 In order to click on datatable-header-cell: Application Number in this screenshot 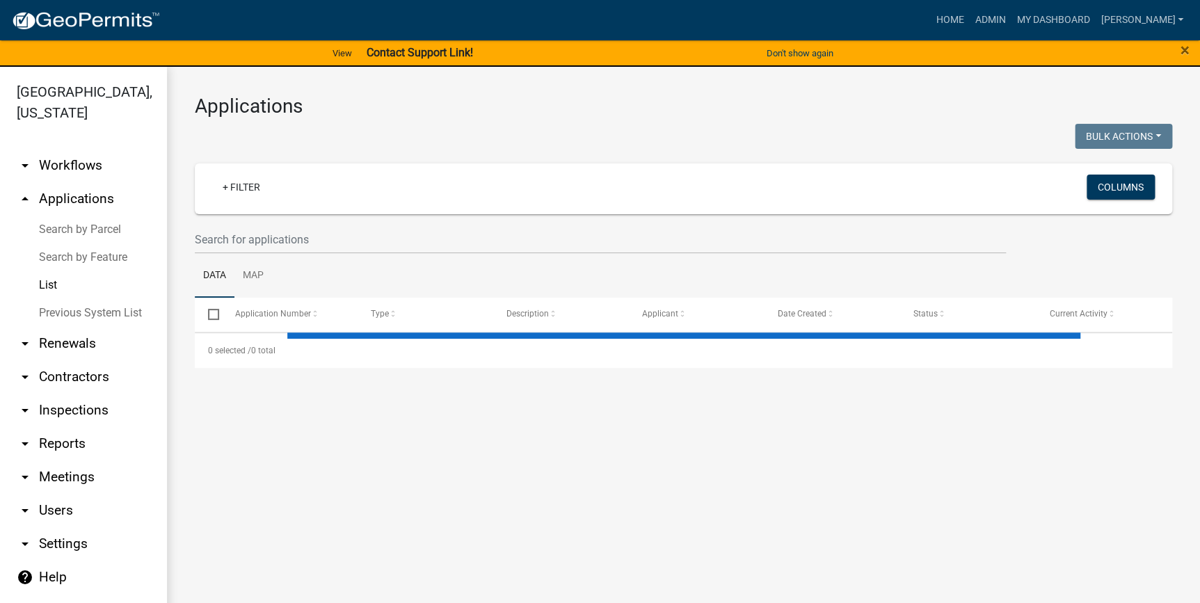, I will do `click(289, 315)`.